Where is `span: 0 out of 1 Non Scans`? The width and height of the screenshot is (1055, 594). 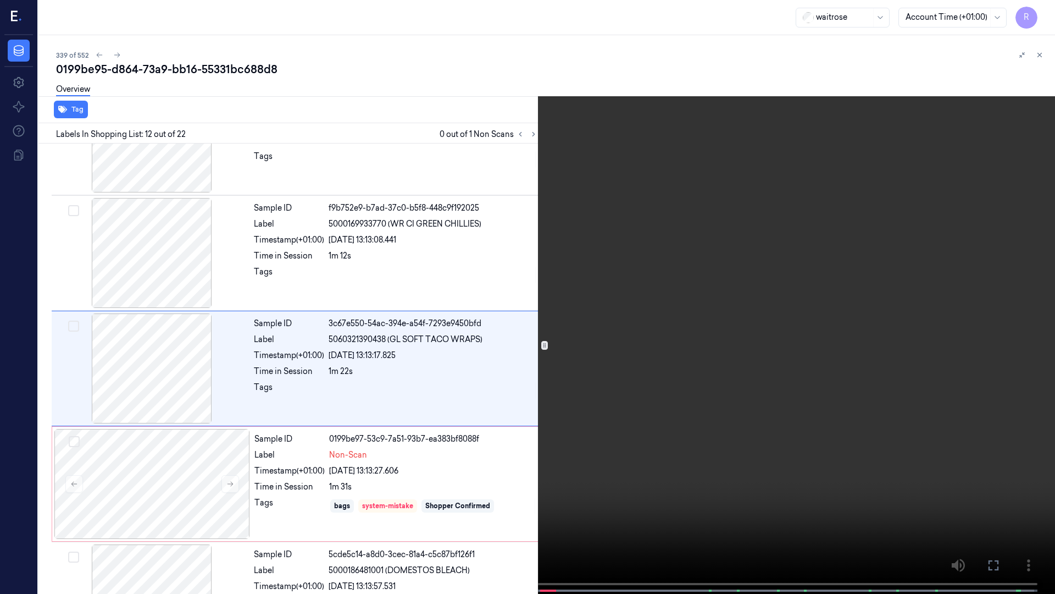 span: 0 out of 1 Non Scans is located at coordinates (490, 134).